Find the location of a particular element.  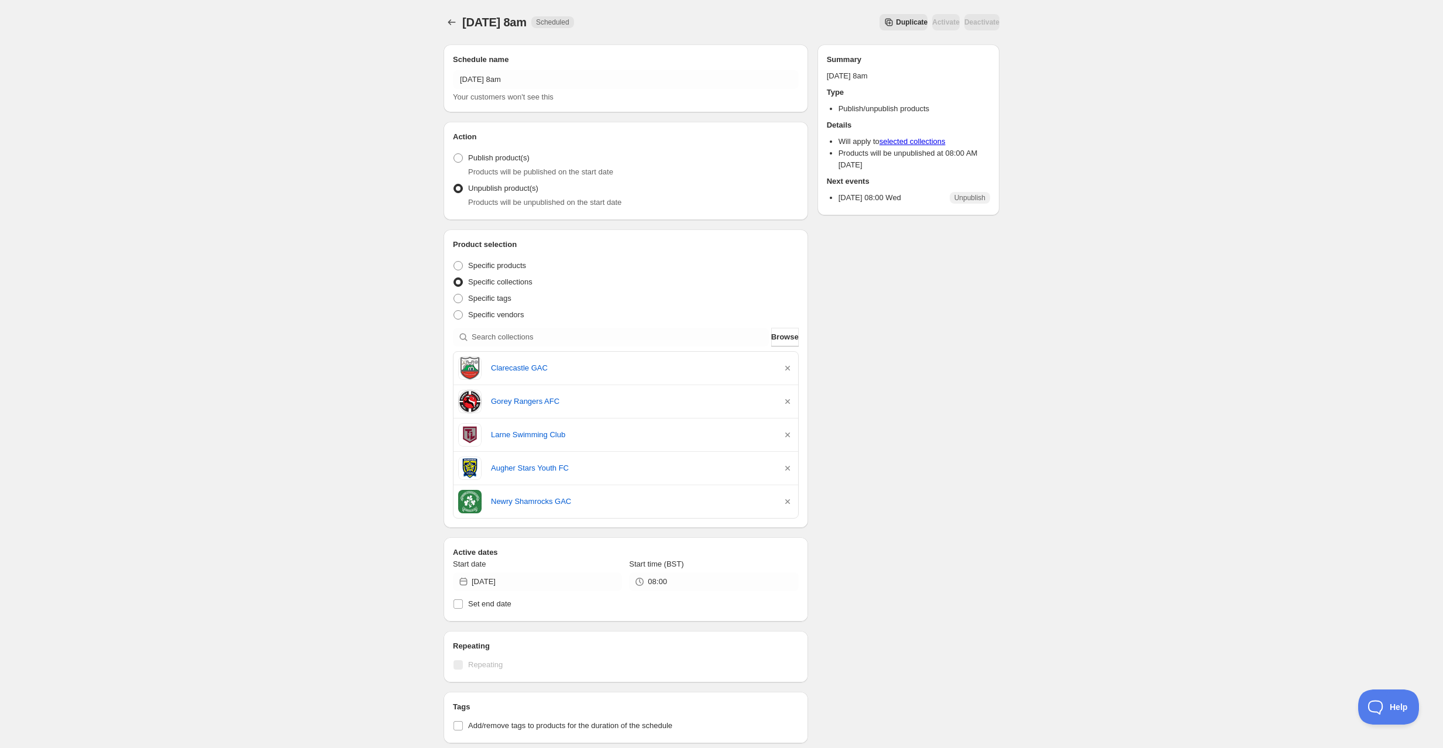

a: Newry Shamrocks GAC is located at coordinates (631, 501).